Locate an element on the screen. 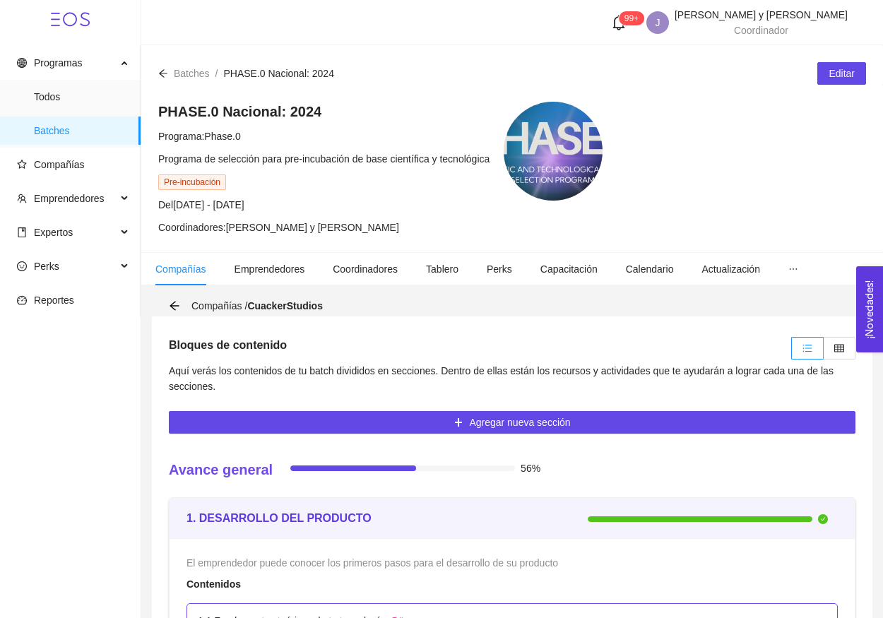  span: 56% is located at coordinates (531, 468).